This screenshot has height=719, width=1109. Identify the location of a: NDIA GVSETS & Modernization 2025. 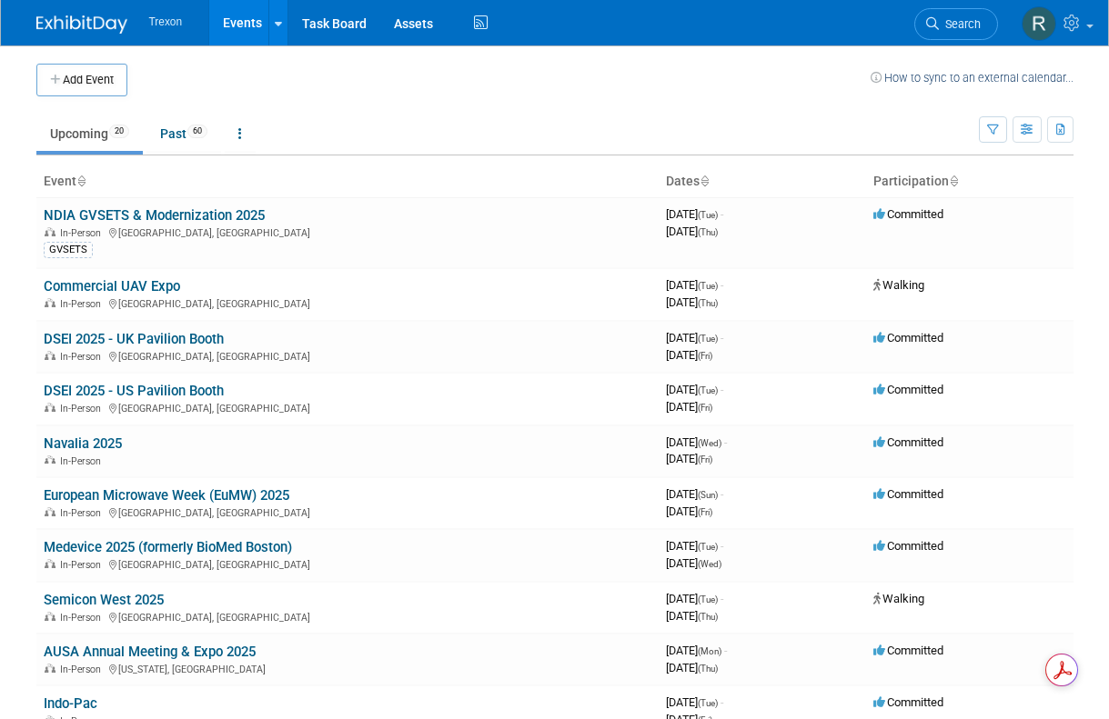
(154, 216).